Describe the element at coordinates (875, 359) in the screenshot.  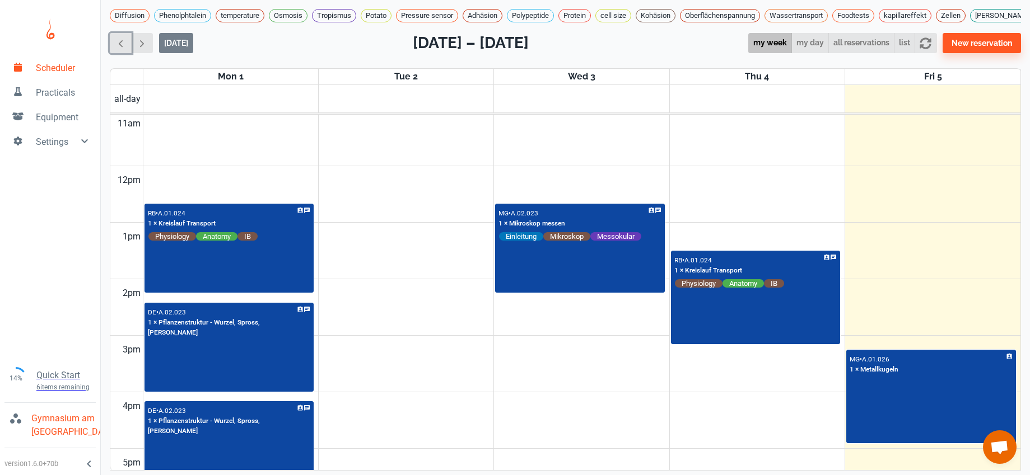
I see `p: A.01.026` at that location.